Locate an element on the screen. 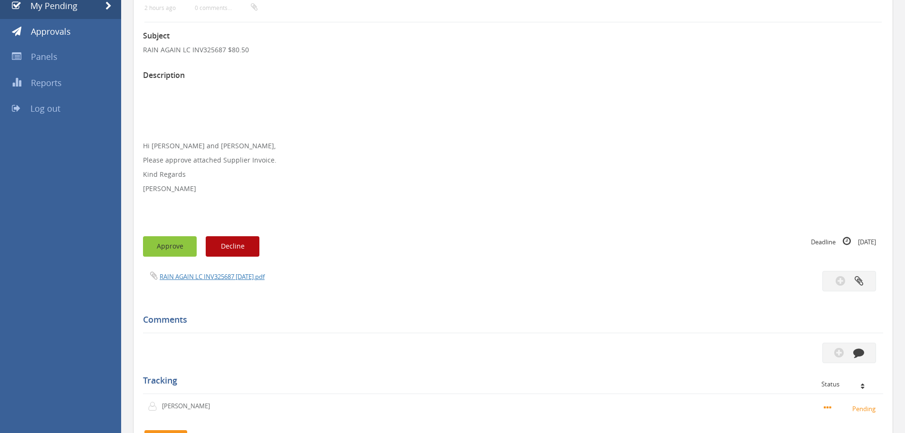 The width and height of the screenshot is (905, 433). span: Reports is located at coordinates (46, 83).